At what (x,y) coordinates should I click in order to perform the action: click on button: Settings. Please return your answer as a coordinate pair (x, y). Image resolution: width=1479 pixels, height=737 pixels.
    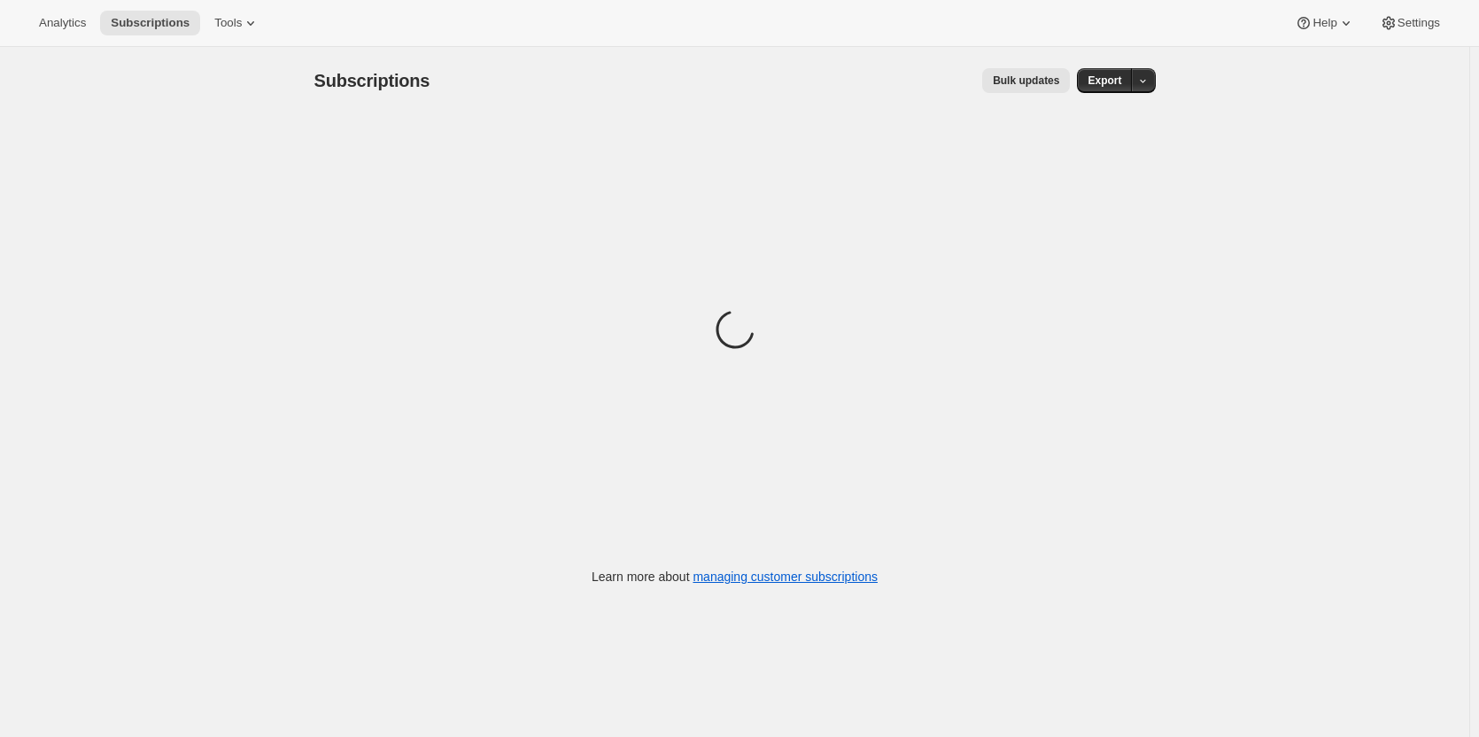
    Looking at the image, I should click on (1410, 23).